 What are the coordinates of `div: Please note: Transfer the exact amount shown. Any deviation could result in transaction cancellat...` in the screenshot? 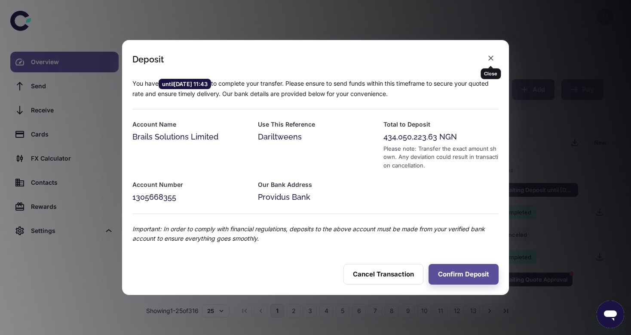 It's located at (441, 157).